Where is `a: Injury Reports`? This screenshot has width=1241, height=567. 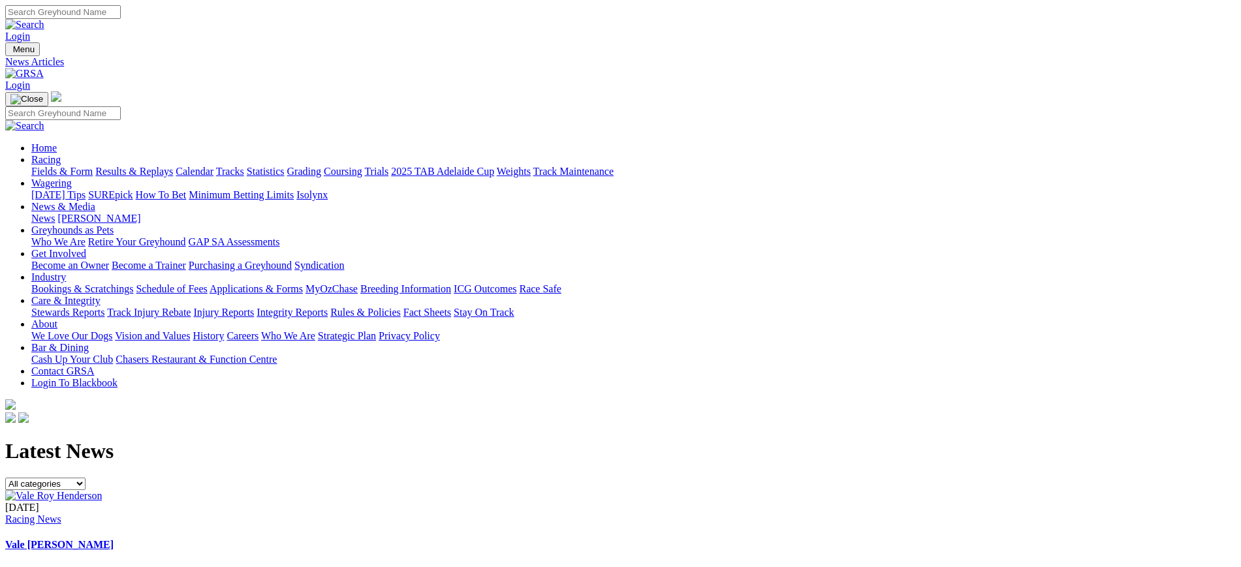 a: Injury Reports is located at coordinates (223, 312).